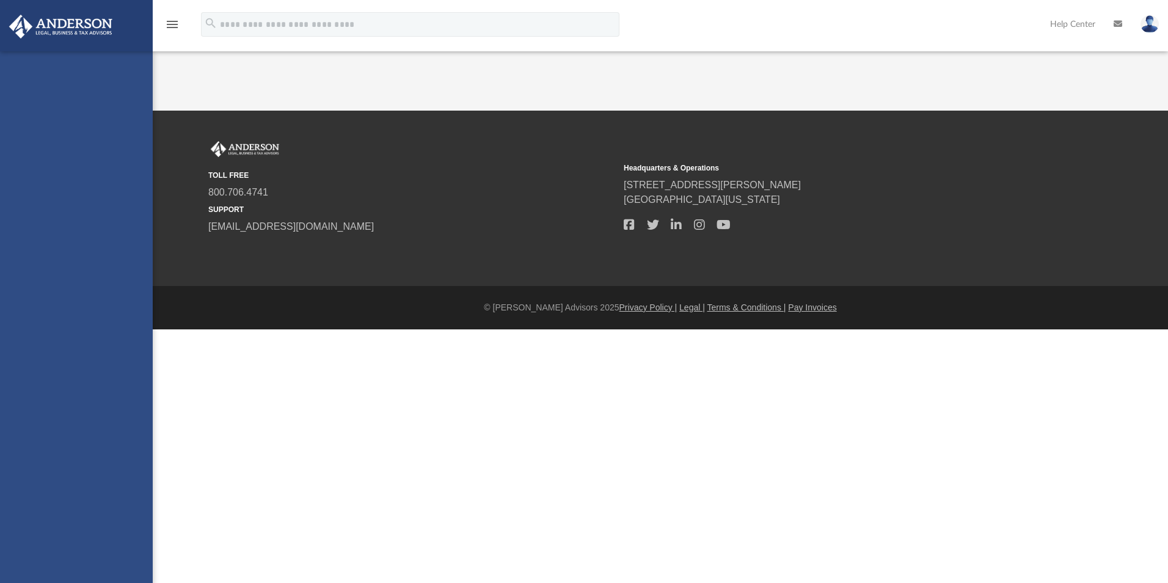  I want to click on a: Terms & Conditions |, so click(747, 307).